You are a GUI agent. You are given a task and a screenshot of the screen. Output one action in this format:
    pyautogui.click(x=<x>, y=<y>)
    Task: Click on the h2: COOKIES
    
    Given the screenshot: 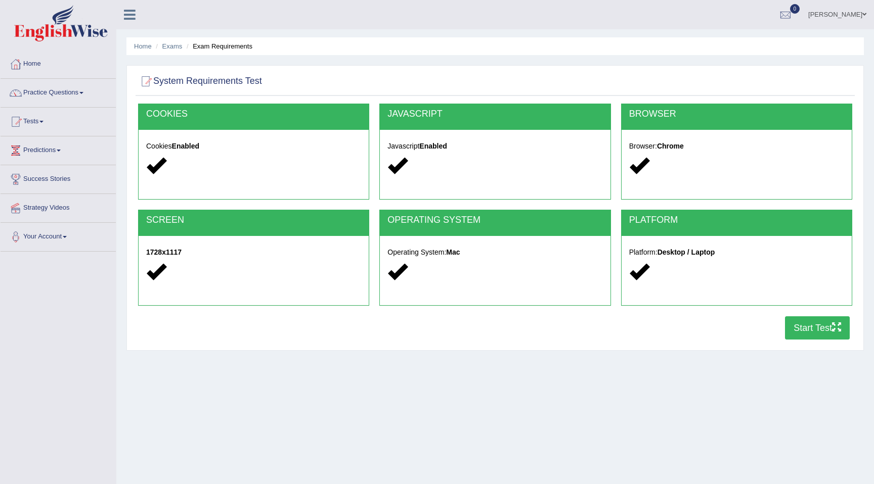 What is the action you would take?
    pyautogui.click(x=253, y=114)
    